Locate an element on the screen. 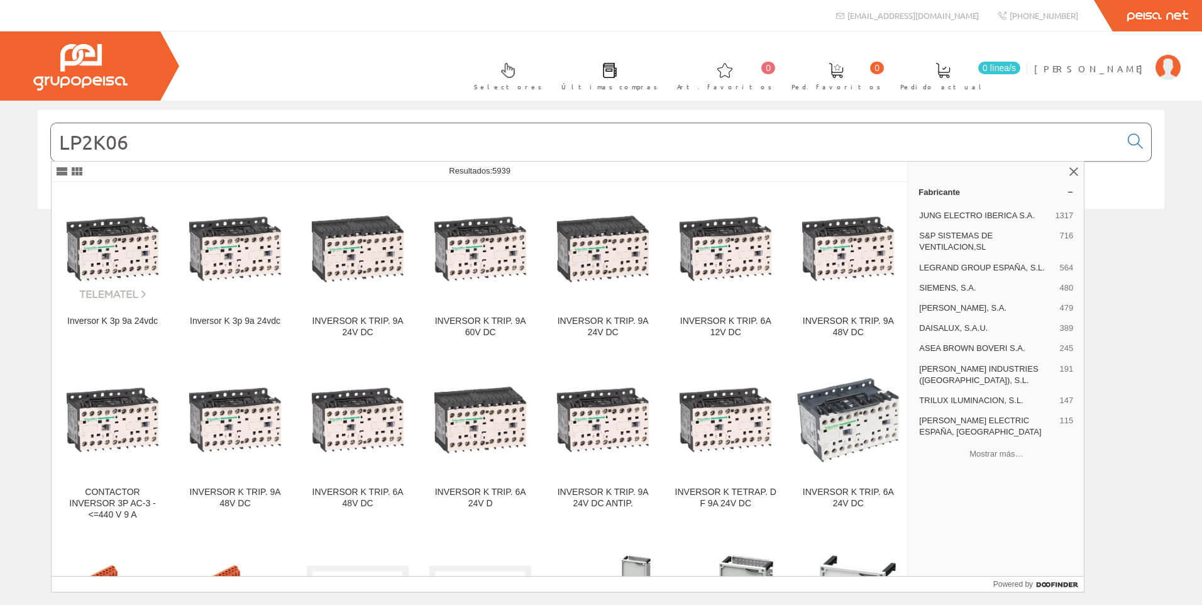 This screenshot has height=605, width=1202. div: INVERSOR K TRIP. 9A 60V DC is located at coordinates (480, 327).